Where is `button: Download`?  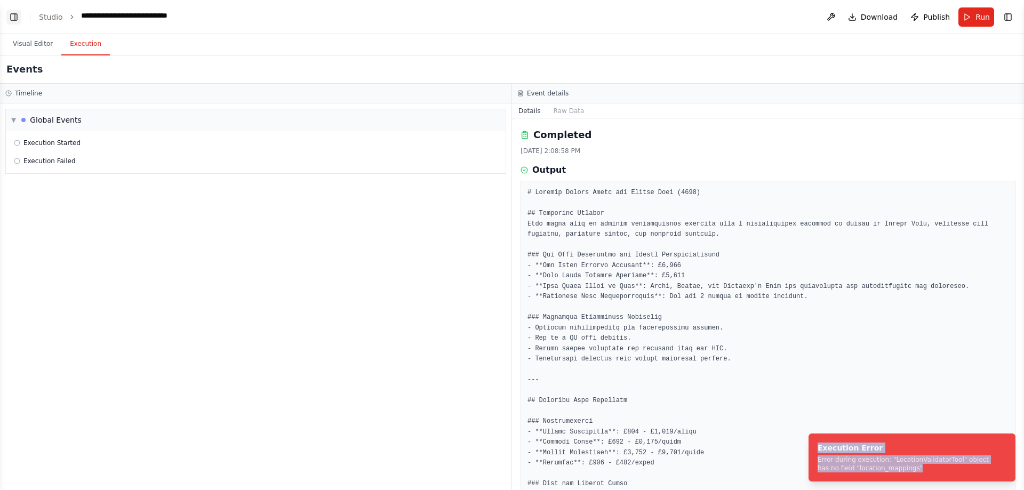
button: Download is located at coordinates (873, 17).